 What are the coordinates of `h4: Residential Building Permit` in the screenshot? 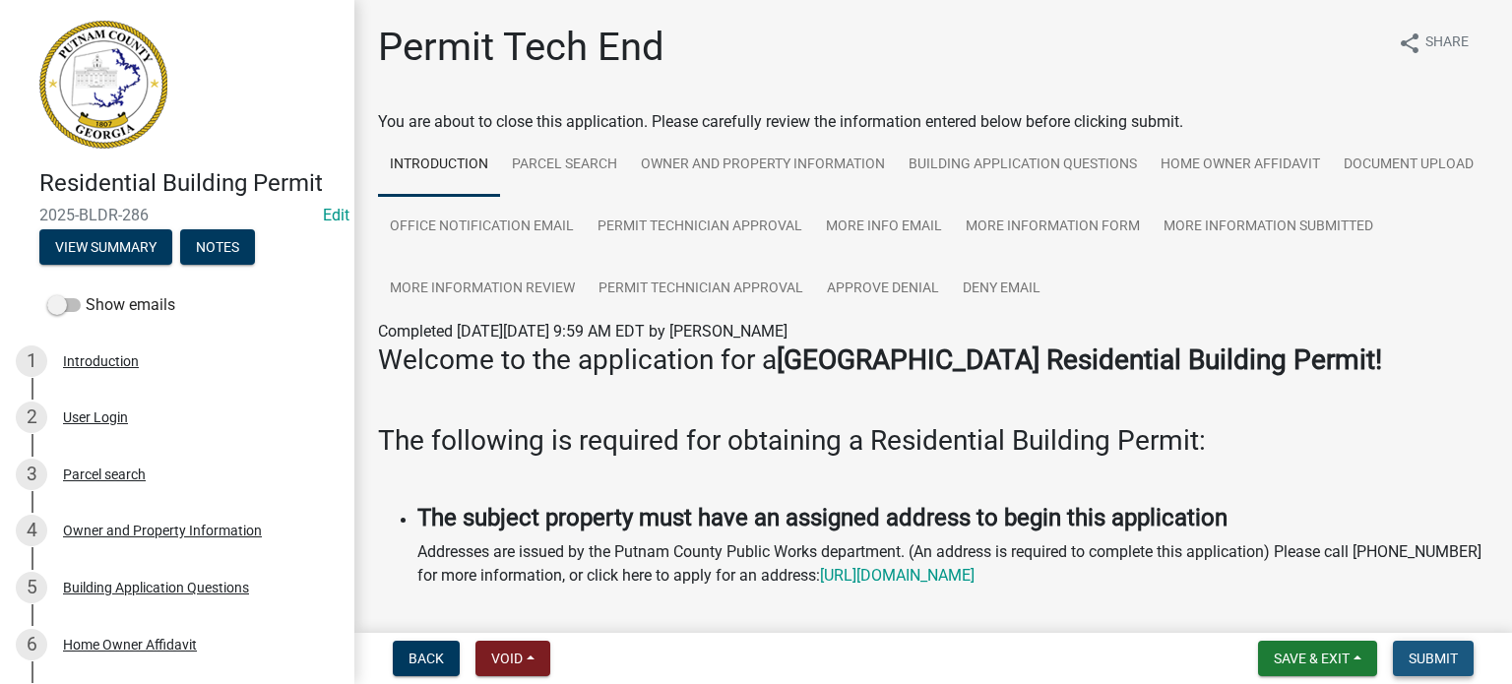 It's located at (189, 183).